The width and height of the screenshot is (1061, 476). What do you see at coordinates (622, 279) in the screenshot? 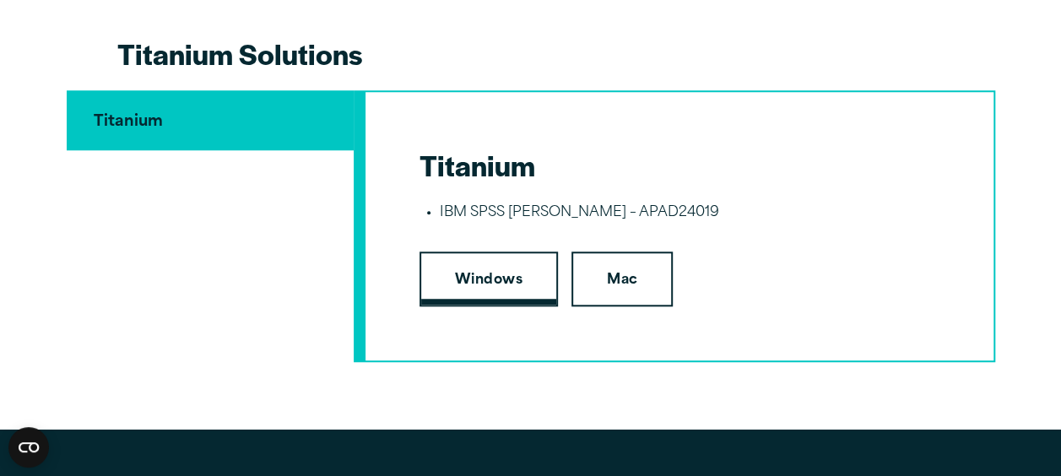
I see `a: Mac` at bounding box center [622, 279].